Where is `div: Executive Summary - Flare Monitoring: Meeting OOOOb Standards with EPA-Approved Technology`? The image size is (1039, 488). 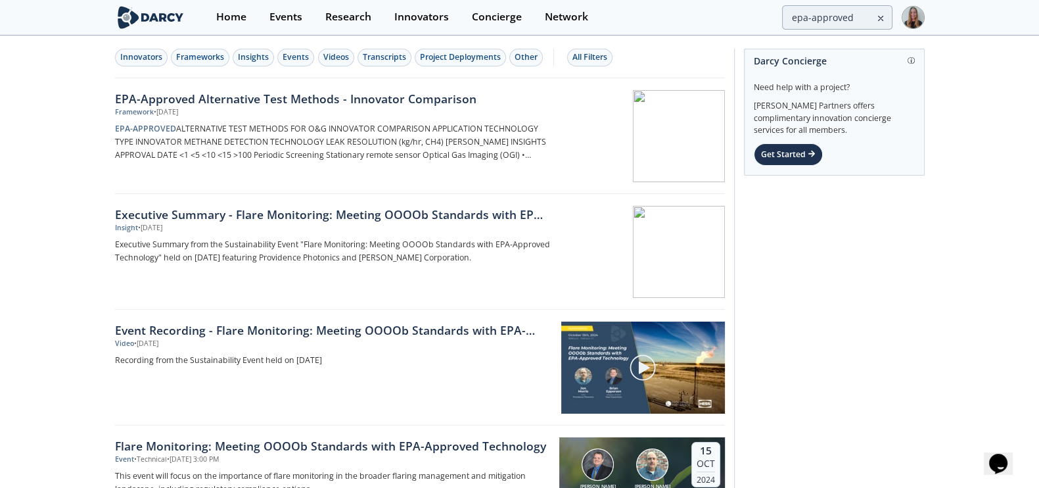 div: Executive Summary - Flare Monitoring: Meeting OOOOb Standards with EPA-Approved Technology is located at coordinates (332, 214).